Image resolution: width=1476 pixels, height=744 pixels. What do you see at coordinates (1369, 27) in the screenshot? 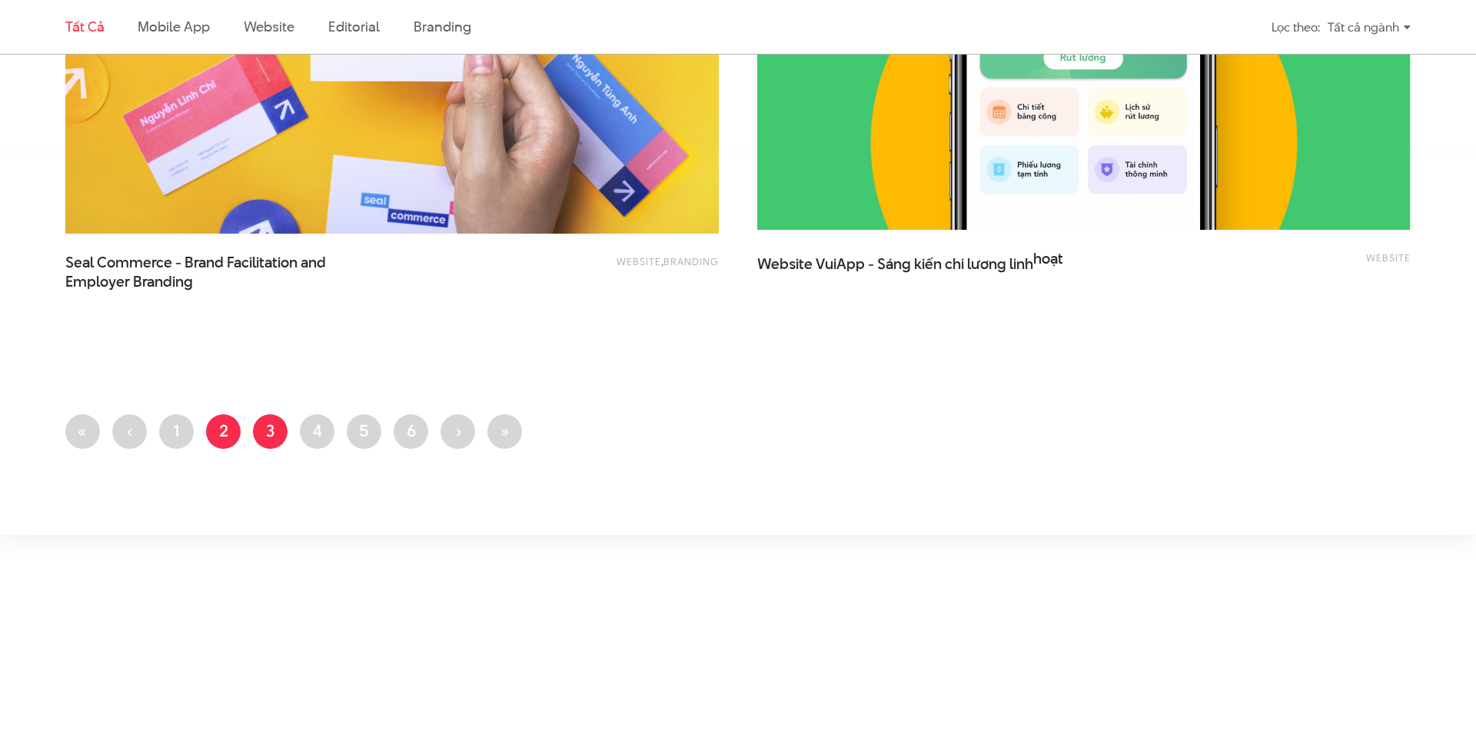
I see `div: Tất cả ngành` at bounding box center [1369, 27].